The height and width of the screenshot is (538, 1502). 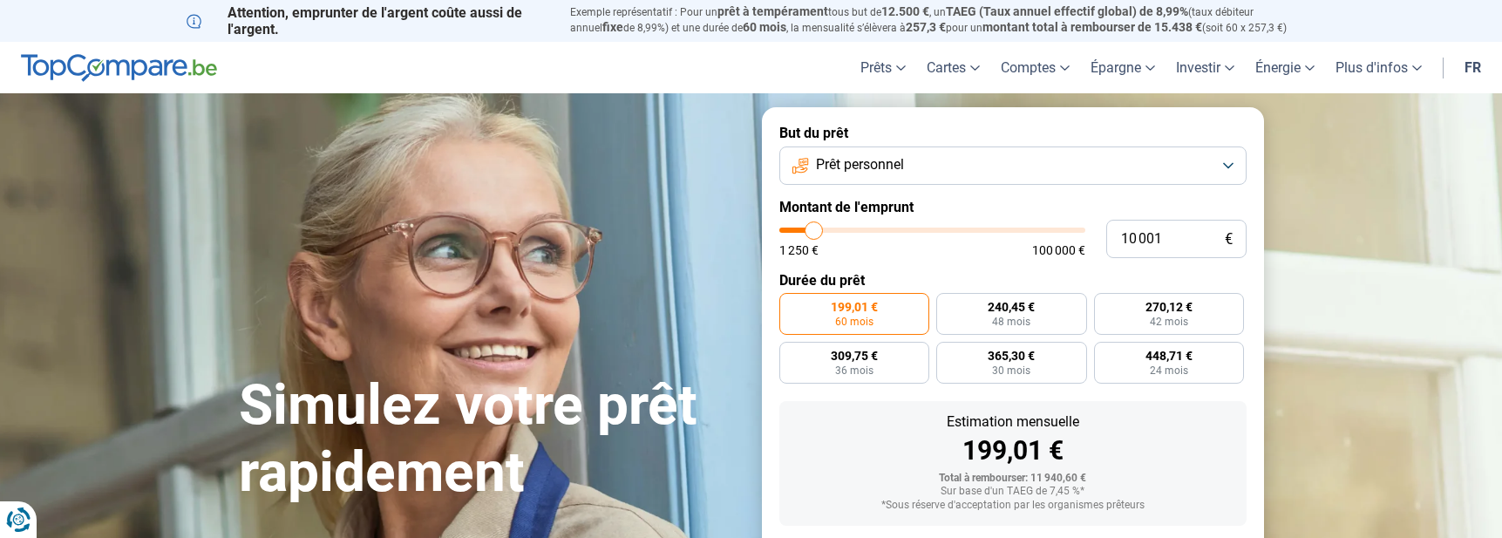 I want to click on span: 12.500 €, so click(x=905, y=11).